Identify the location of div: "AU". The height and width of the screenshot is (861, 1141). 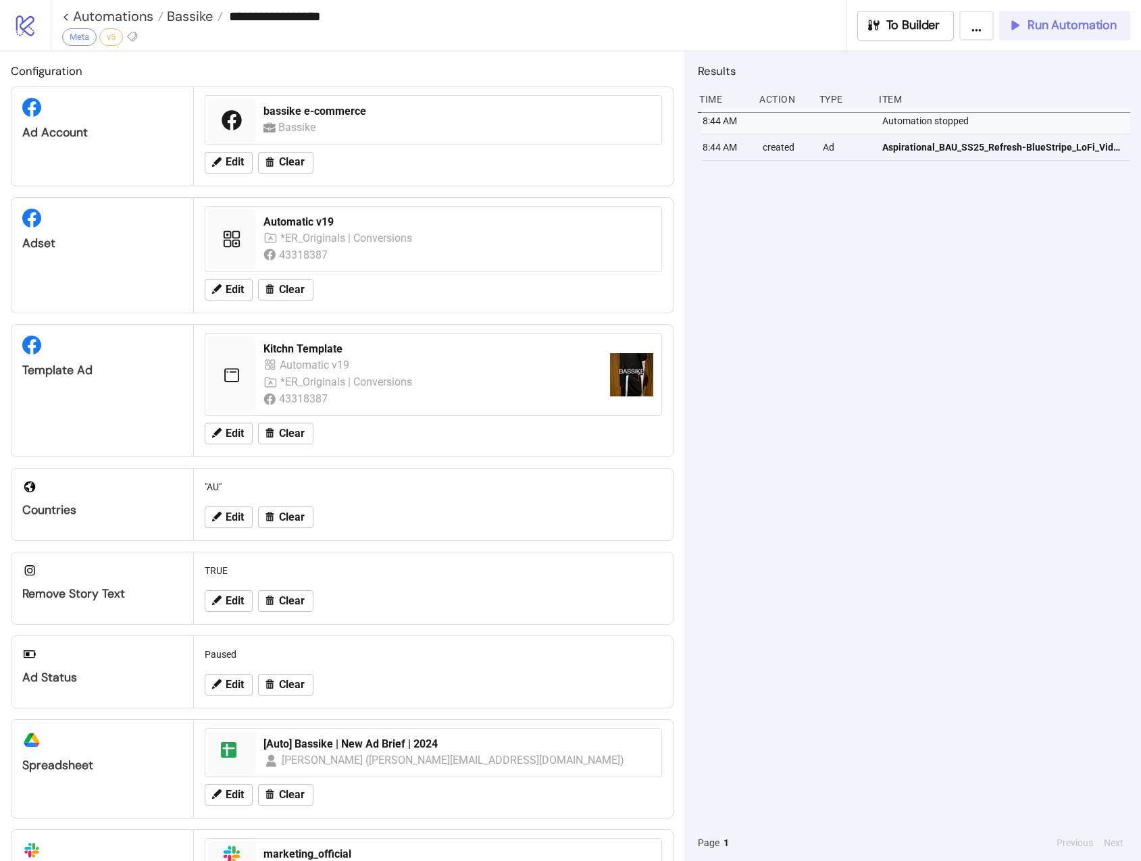
(433, 487).